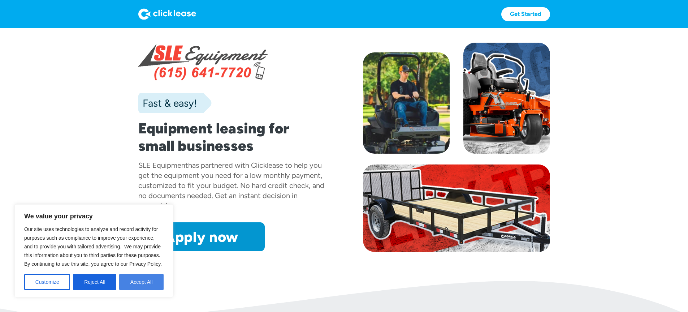  I want to click on a: Get Started, so click(526, 14).